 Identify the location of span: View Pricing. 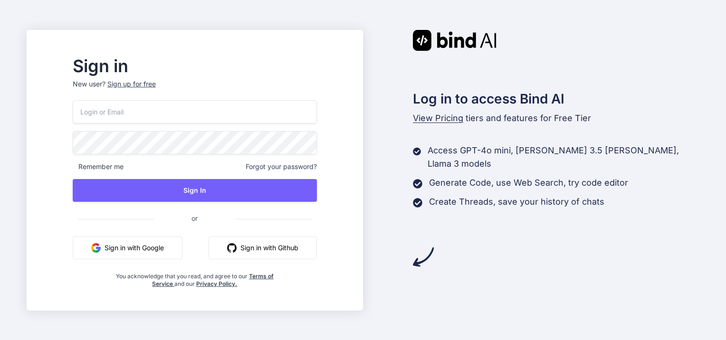
(438, 118).